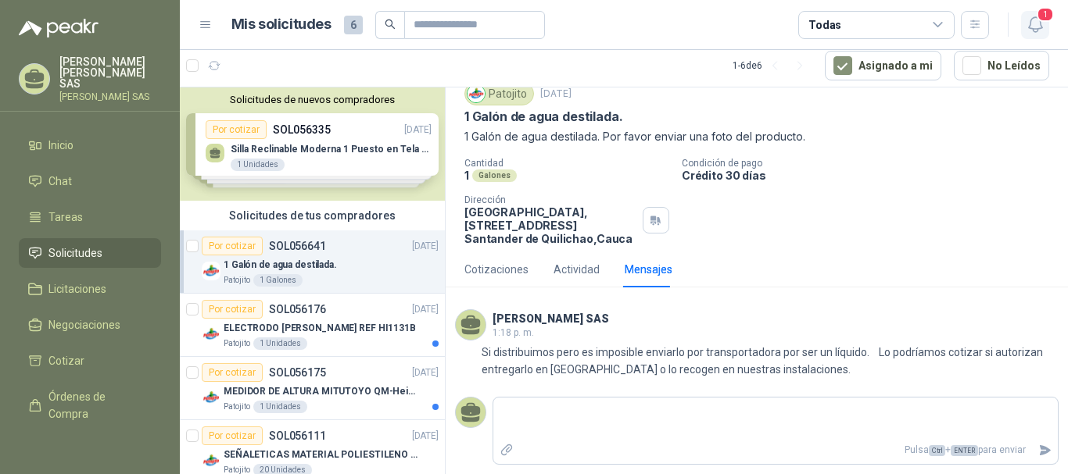  Describe the element at coordinates (90, 406) in the screenshot. I see `a: Órdenes de Compra` at that location.